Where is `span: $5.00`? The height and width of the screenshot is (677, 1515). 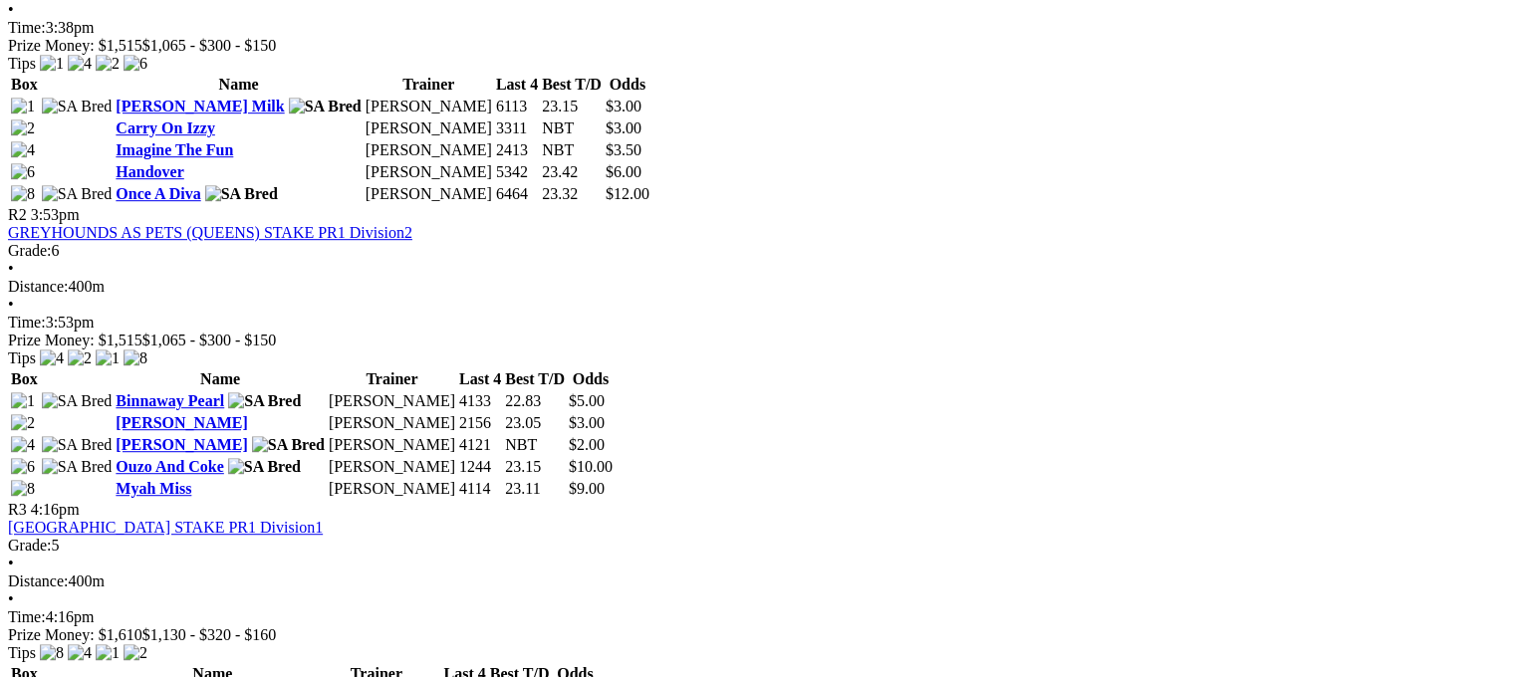
span: $5.00 is located at coordinates (587, 401).